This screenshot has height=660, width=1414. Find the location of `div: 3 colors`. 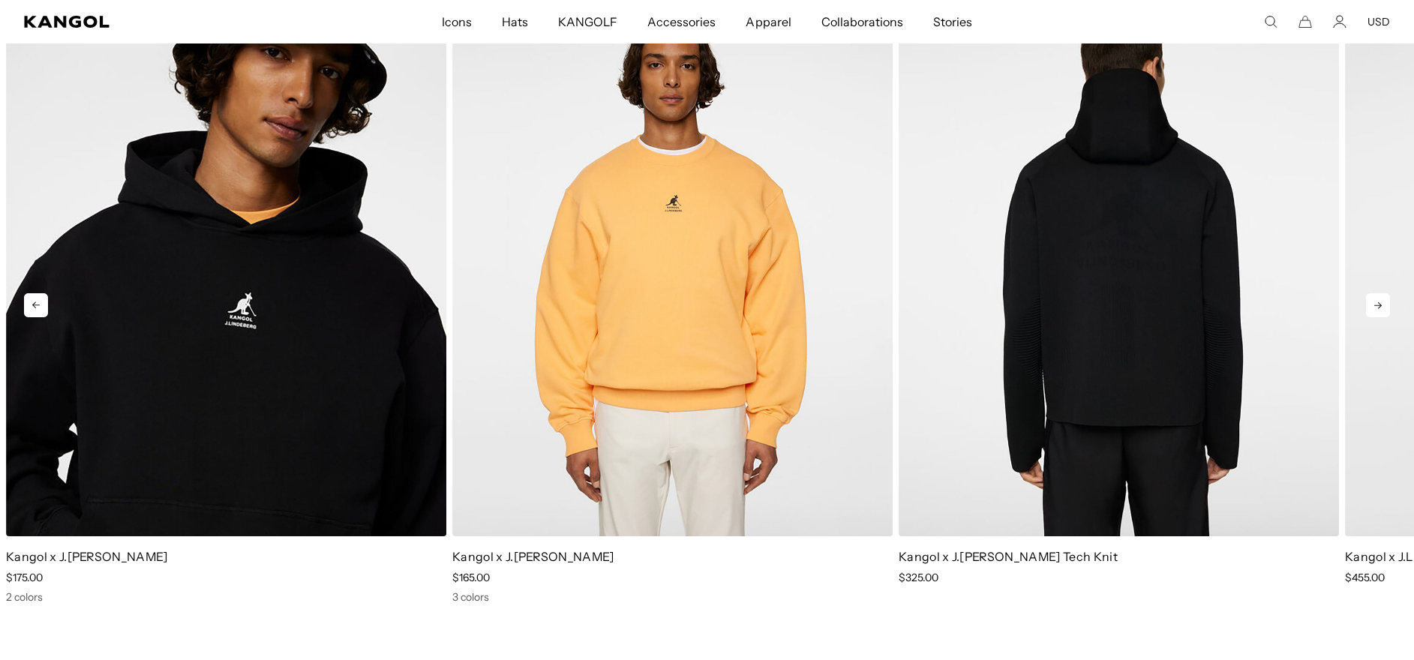

div: 3 colors is located at coordinates (672, 597).